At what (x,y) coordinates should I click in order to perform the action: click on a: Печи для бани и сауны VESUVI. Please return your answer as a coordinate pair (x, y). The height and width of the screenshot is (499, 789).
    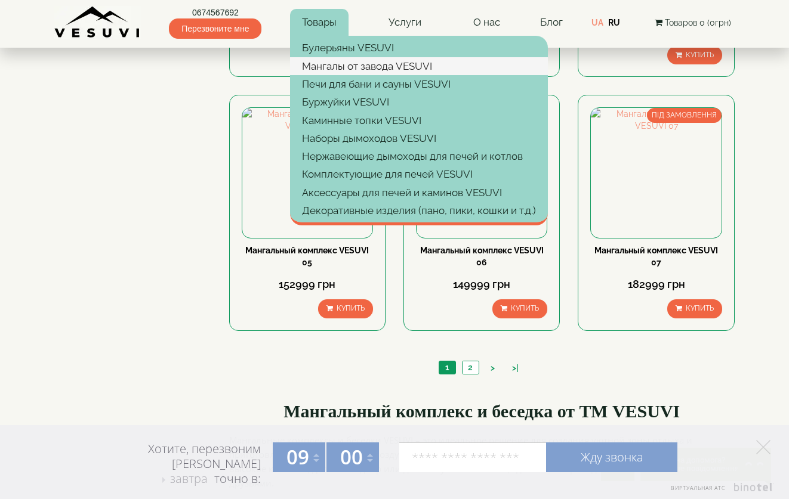
    Looking at the image, I should click on (419, 84).